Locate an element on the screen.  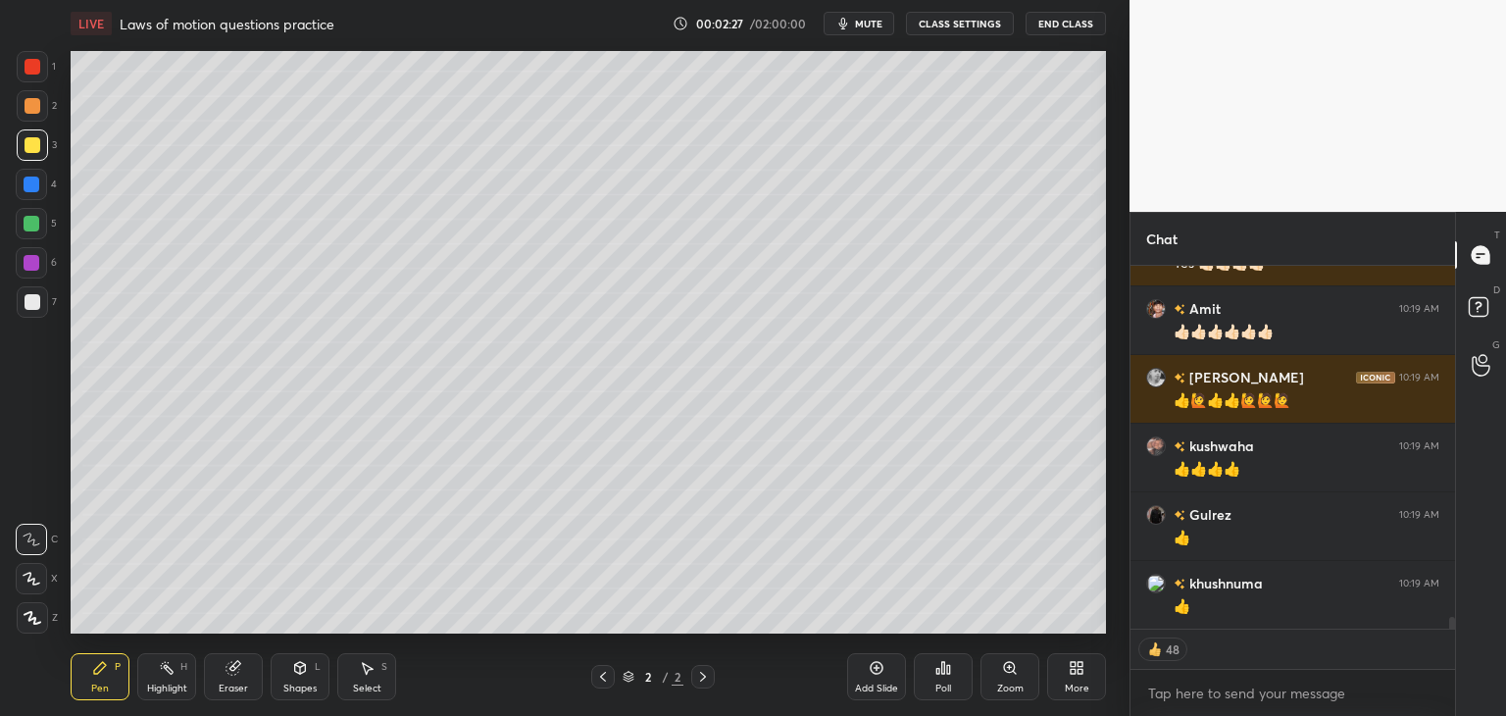
h6: Amit is located at coordinates (1203, 308).